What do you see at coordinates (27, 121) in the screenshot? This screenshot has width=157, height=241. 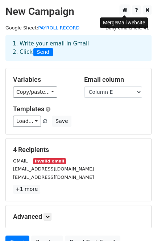 I see `a: Load...` at bounding box center [27, 121].